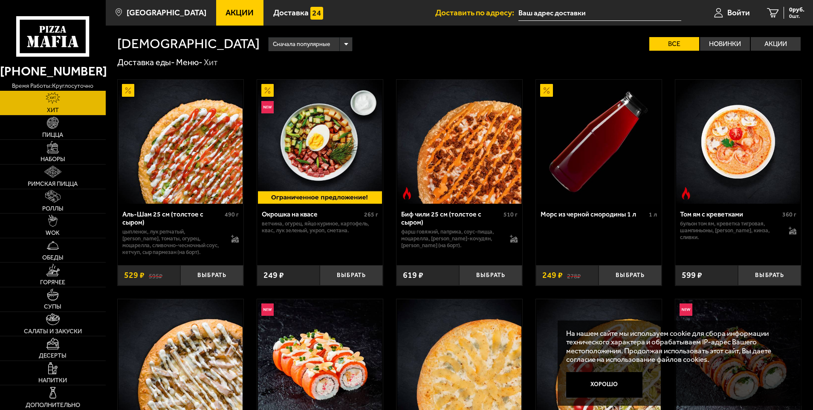 The image size is (813, 410). What do you see at coordinates (232, 215) in the screenshot?
I see `span: 490 г` at bounding box center [232, 215].